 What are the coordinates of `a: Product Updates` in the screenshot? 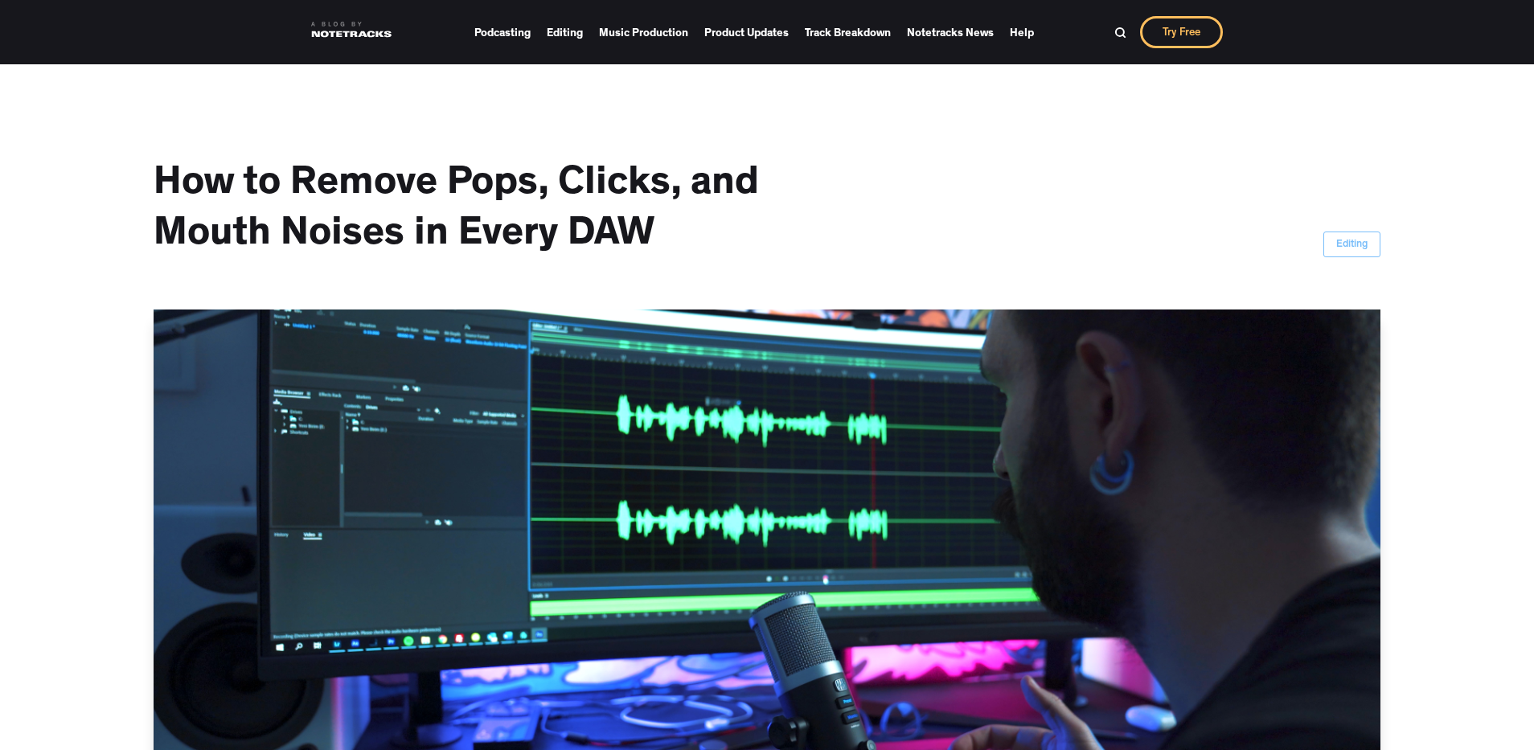 It's located at (746, 32).